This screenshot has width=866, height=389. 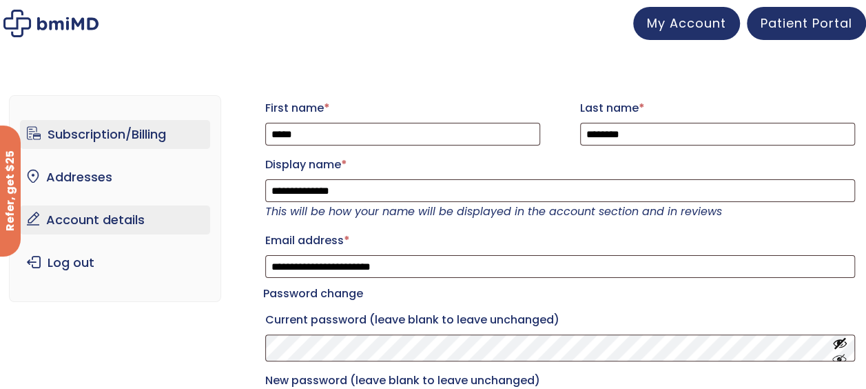 What do you see at coordinates (560, 165) in the screenshot?
I see `label: Display name` at bounding box center [560, 165].